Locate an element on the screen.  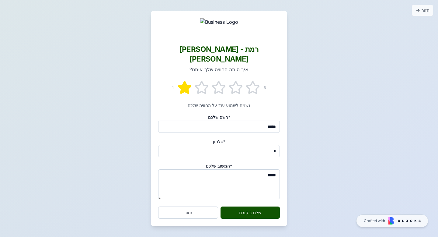
label: טלפון * is located at coordinates (219, 141).